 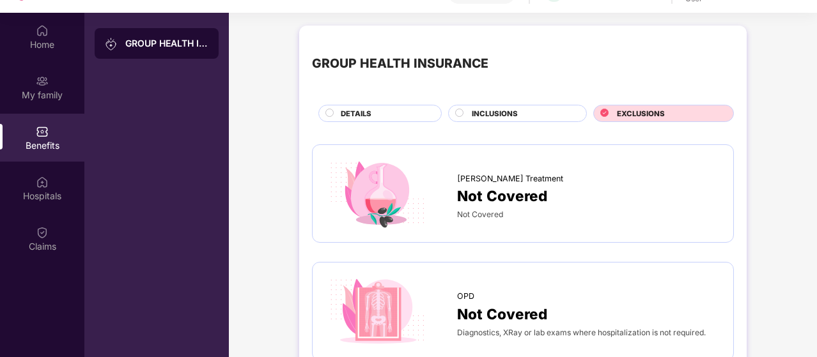 I want to click on img: svg+xml;base64,PHN2ZyBpZD0iSG9zcGl0YWxzIiB4bWxucz0iaHR0cDovL3d3dy53My5vcmcvMjAwMC9zdmciIHdpZHRoPS..., so click(x=42, y=182).